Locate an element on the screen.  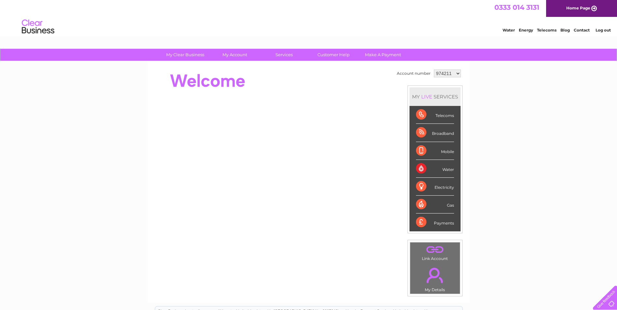
div: Telecoms is located at coordinates (435, 115).